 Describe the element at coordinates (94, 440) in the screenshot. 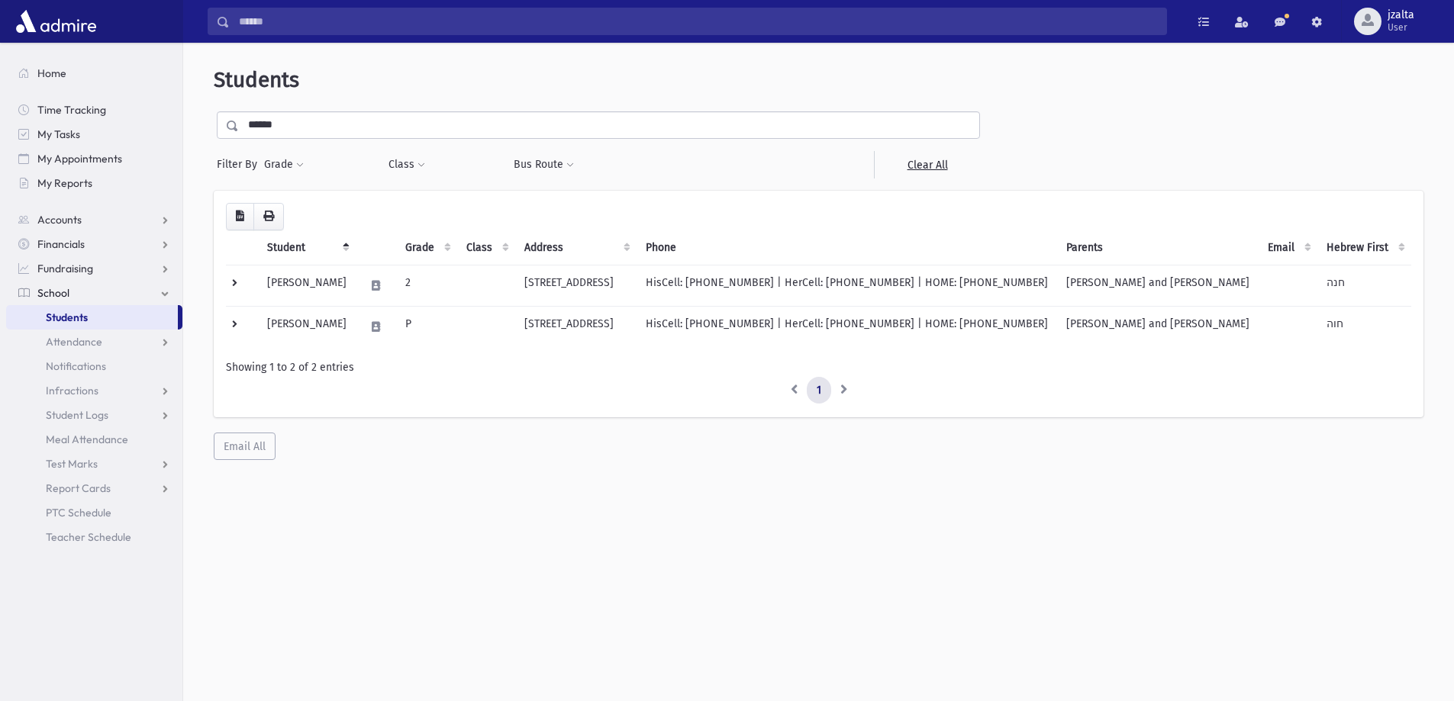

I see `a: Meal Attendance` at that location.